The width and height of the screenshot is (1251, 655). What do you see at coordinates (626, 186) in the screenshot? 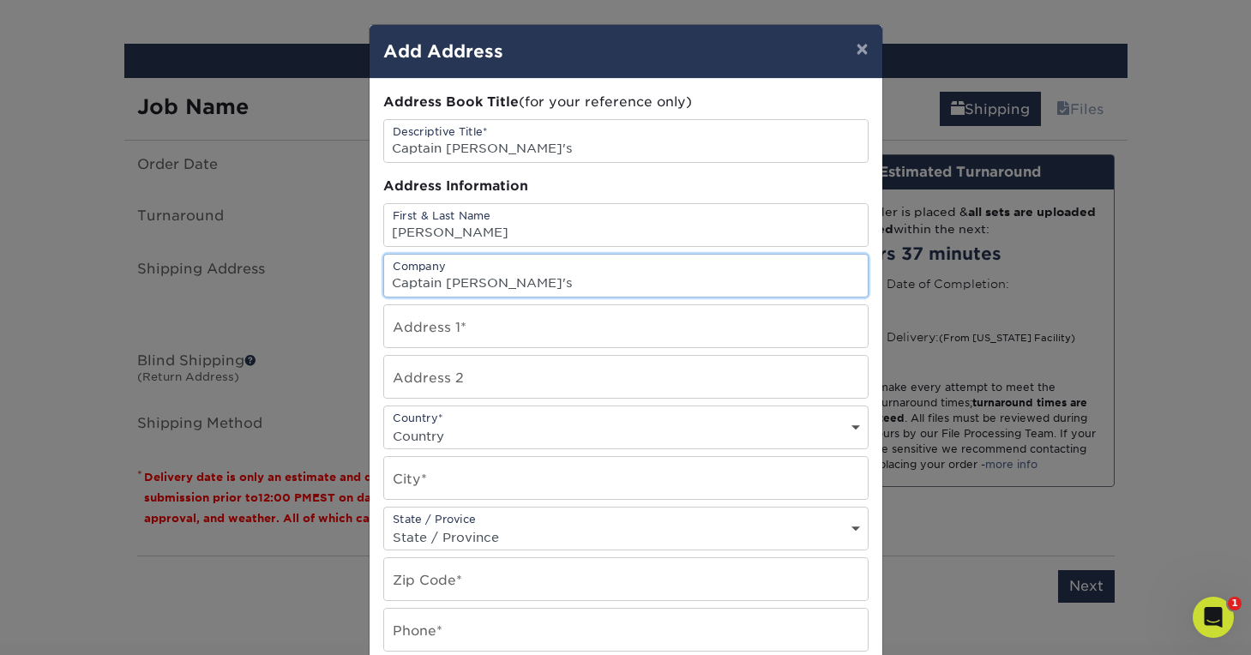
I see `div: Address Information` at bounding box center [626, 186].